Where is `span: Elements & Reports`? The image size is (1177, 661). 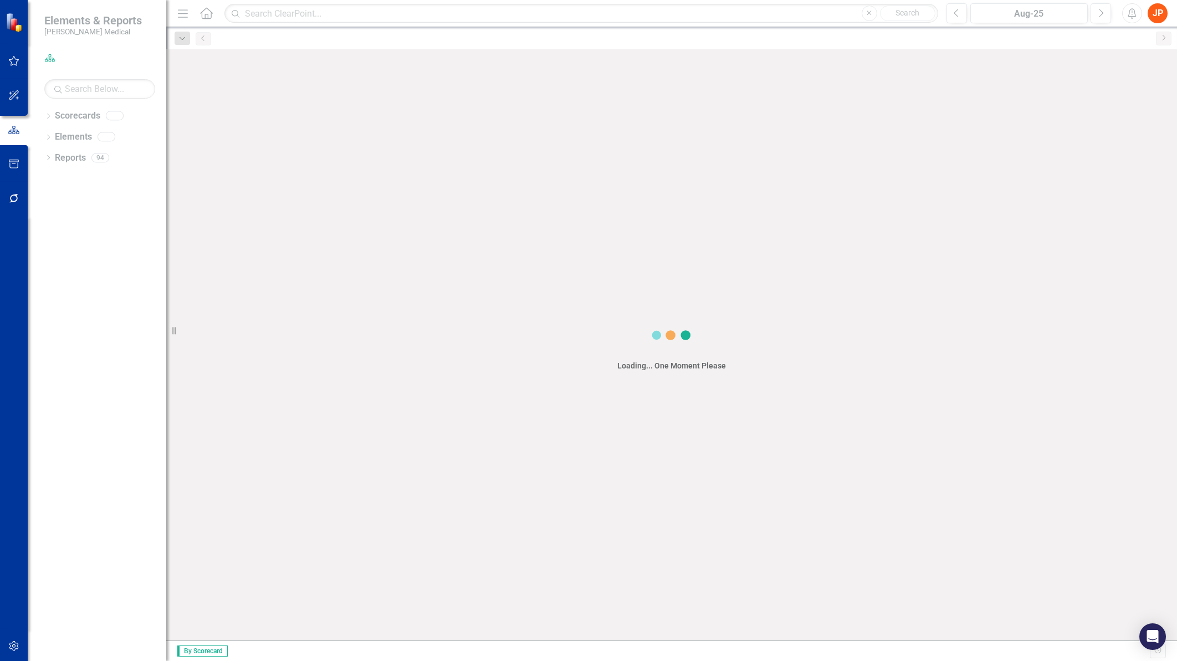 span: Elements & Reports is located at coordinates (93, 20).